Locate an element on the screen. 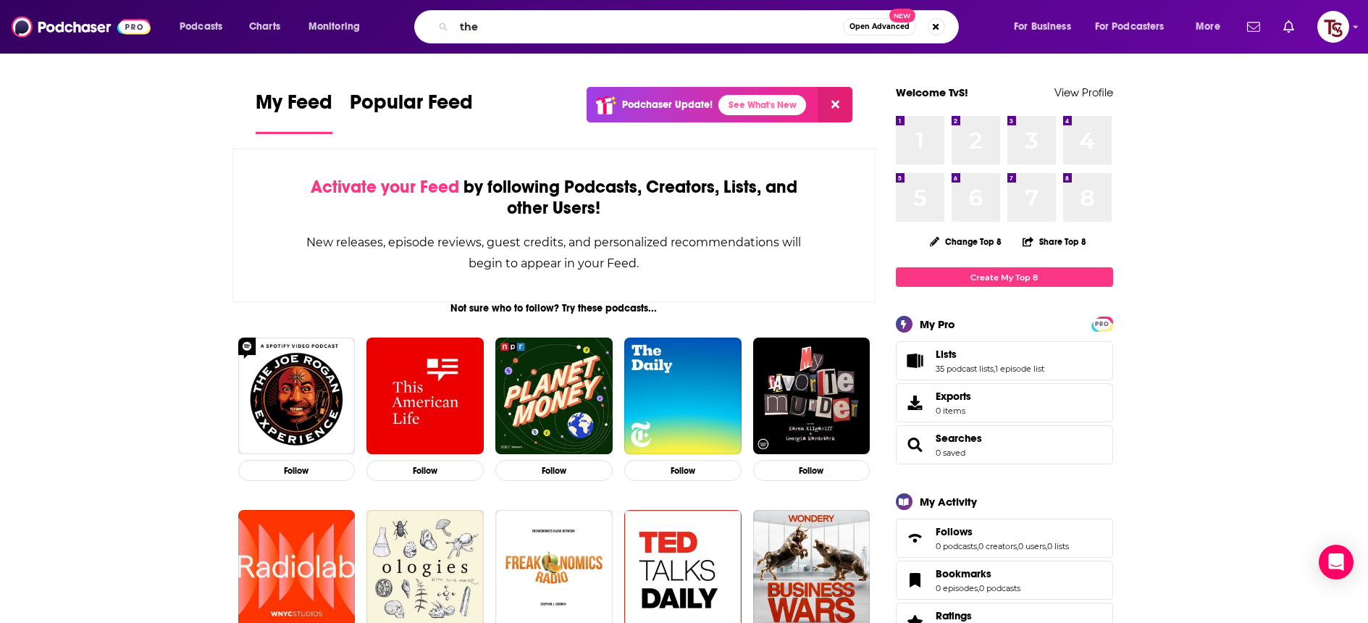 The height and width of the screenshot is (623, 1368). a: The Joe Rogan Experience is located at coordinates (297, 396).